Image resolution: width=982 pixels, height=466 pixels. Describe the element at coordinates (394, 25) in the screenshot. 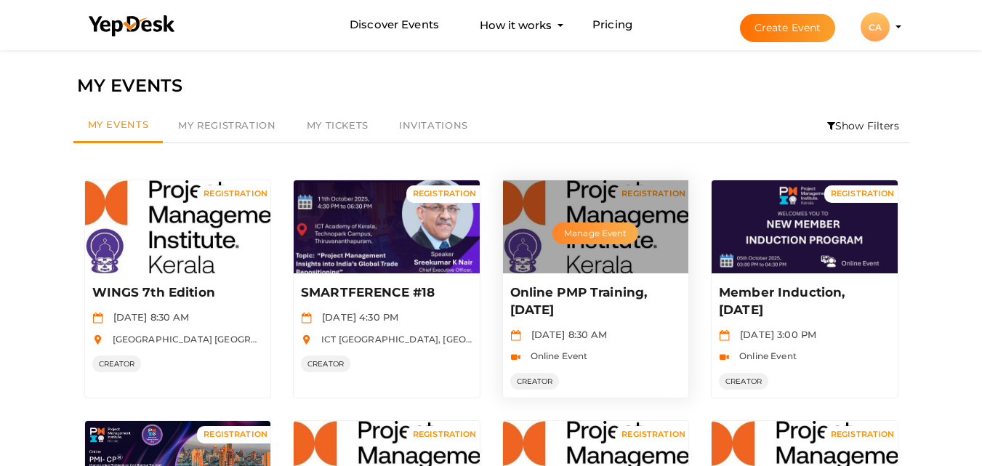

I see `a: Discover Events` at that location.